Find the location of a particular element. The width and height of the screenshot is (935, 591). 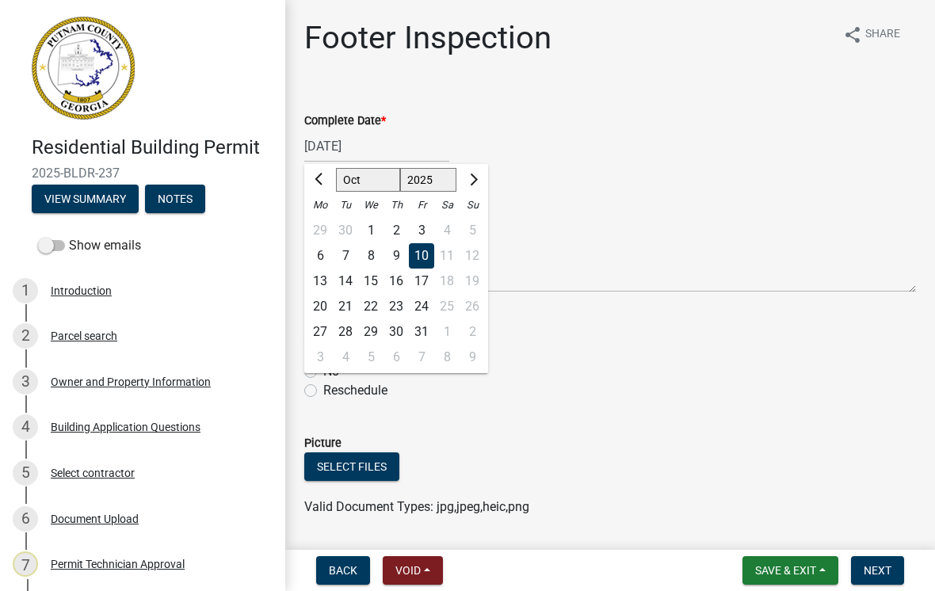

div: 20 is located at coordinates (320, 306).